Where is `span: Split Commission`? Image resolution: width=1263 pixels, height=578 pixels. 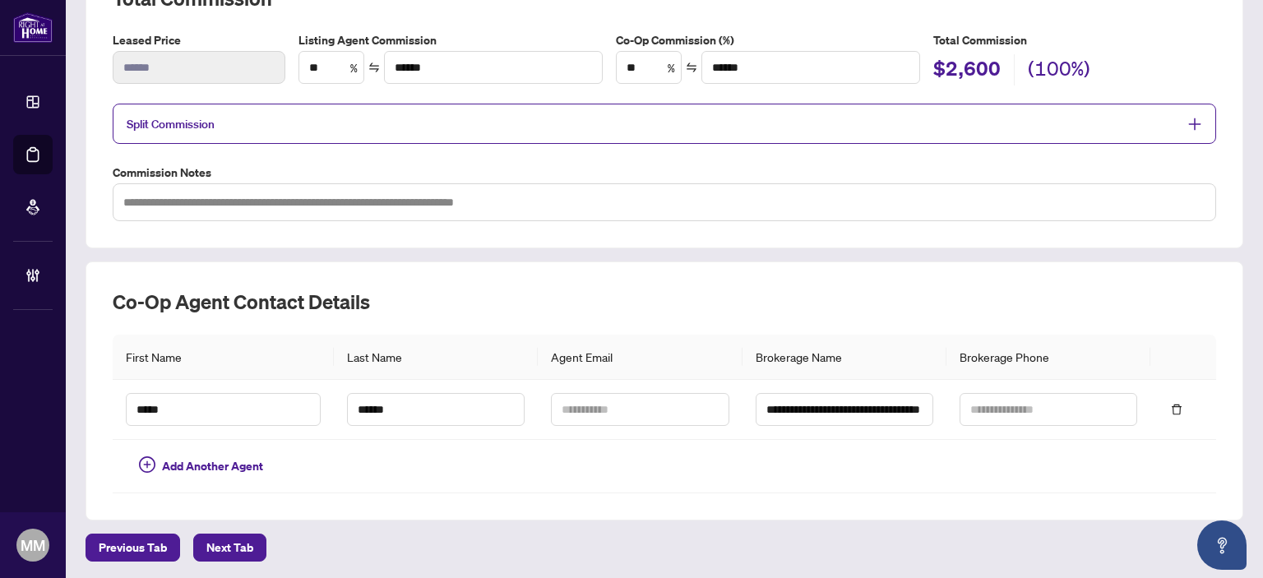
span: Split Commission is located at coordinates (170, 124).